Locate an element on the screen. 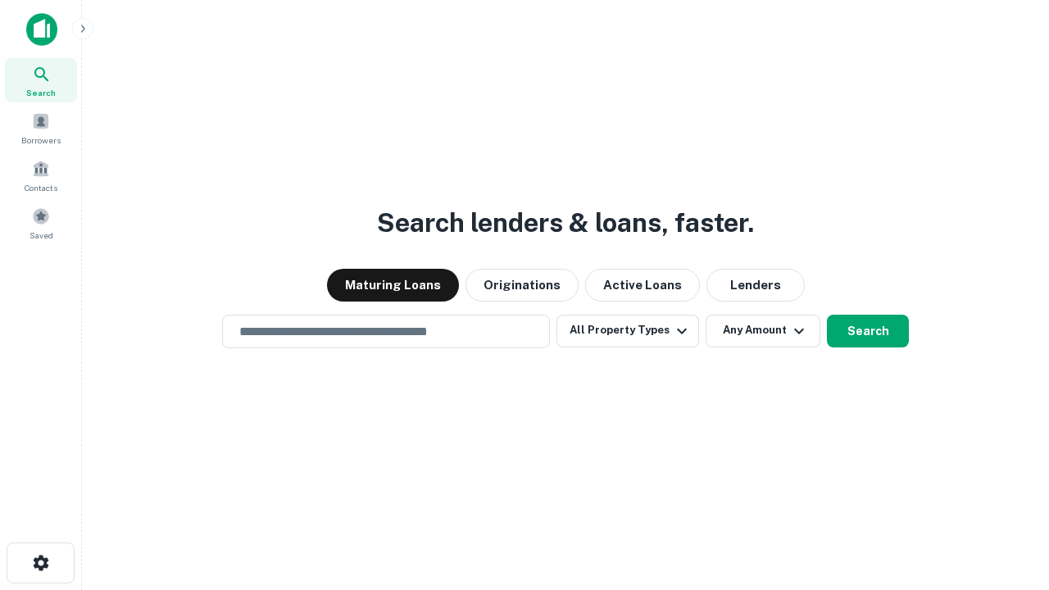 Image resolution: width=1049 pixels, height=590 pixels. span: Search is located at coordinates (41, 93).